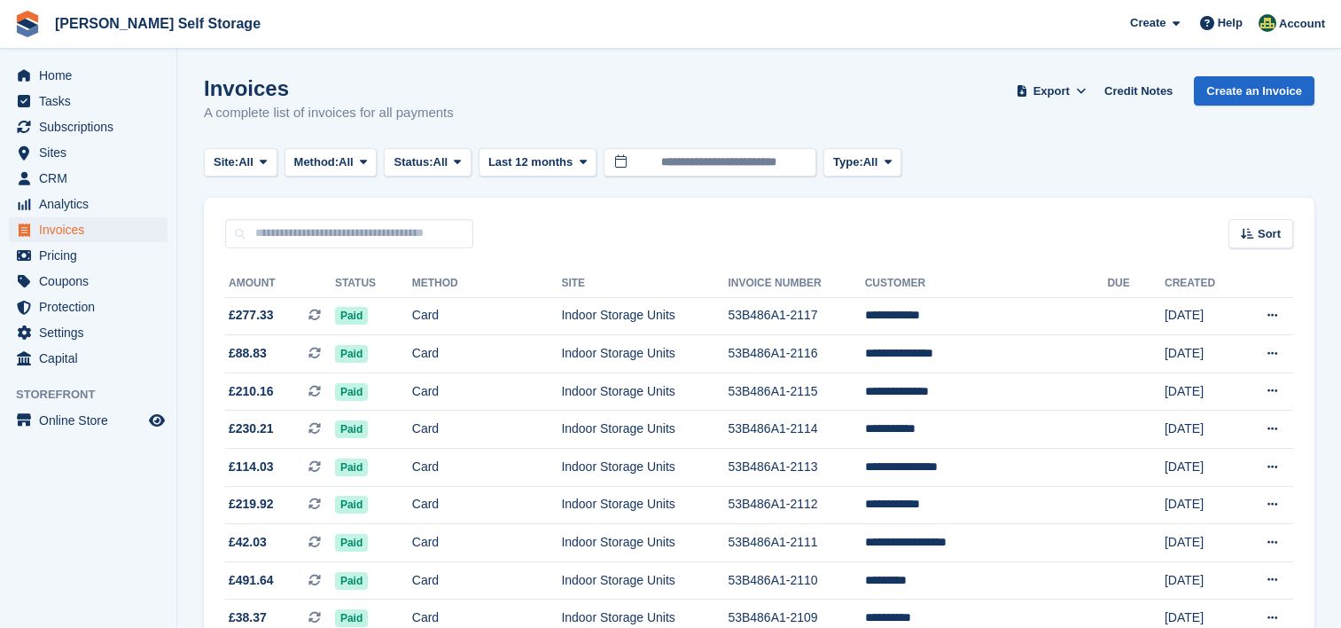  Describe the element at coordinates (92, 307) in the screenshot. I see `span: Protection` at that location.